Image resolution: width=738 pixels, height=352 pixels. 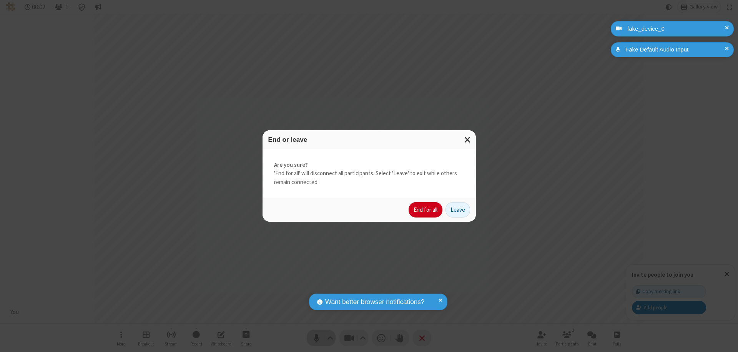 I want to click on div: fake_device_0, so click(x=676, y=29).